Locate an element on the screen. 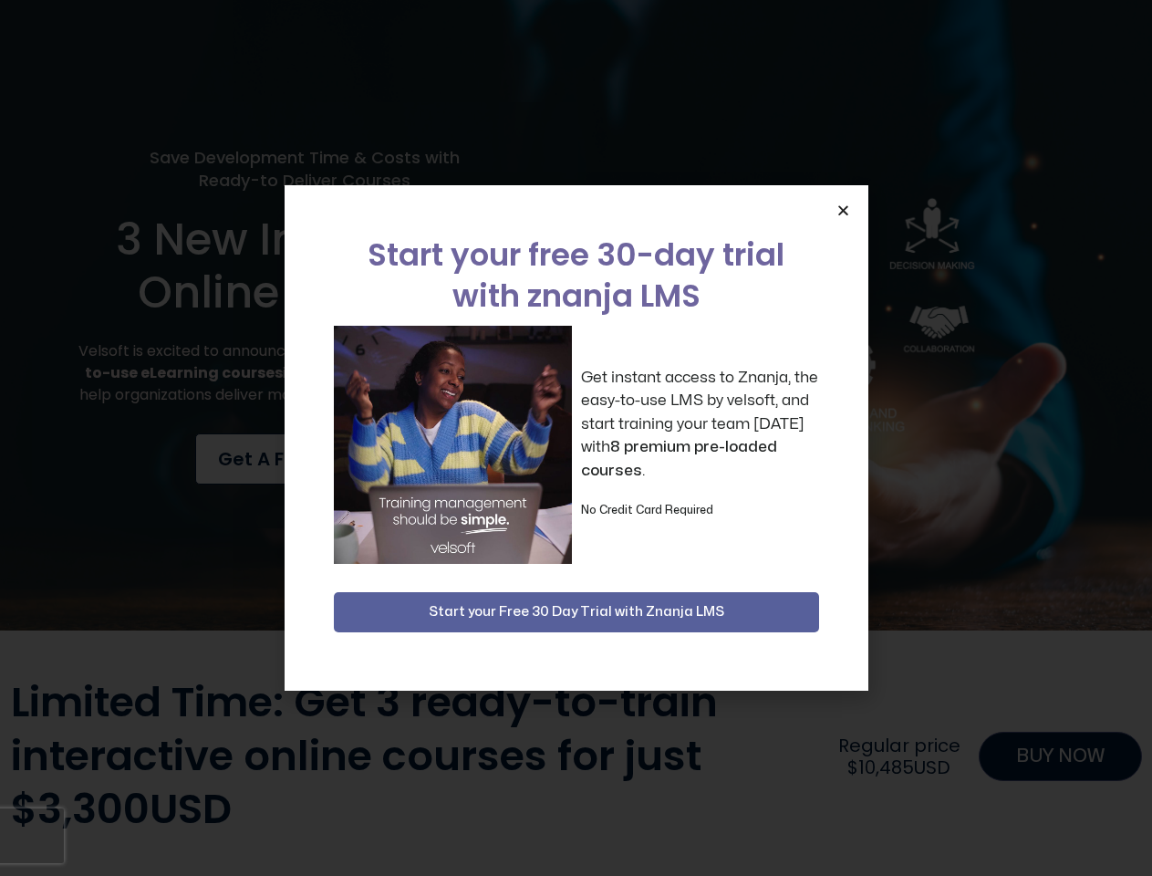 Image resolution: width=1152 pixels, height=876 pixels. strong: No Credit Card Required is located at coordinates (647, 510).